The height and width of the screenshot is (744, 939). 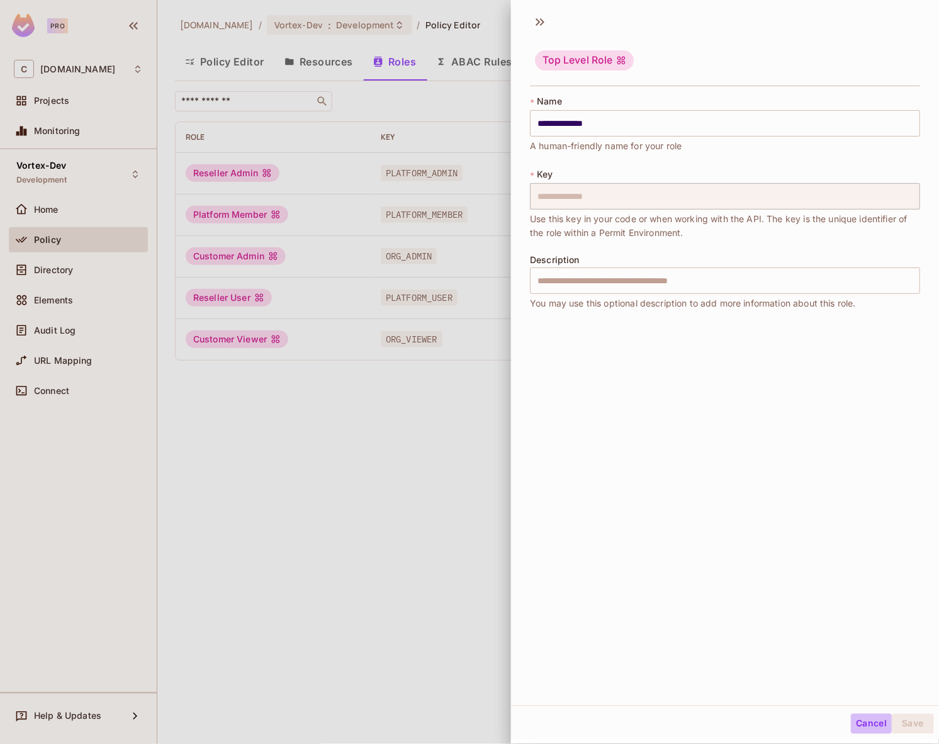 I want to click on span: Use this key in your code or when working with the API. The key is the unique identifier of the r..., so click(x=725, y=226).